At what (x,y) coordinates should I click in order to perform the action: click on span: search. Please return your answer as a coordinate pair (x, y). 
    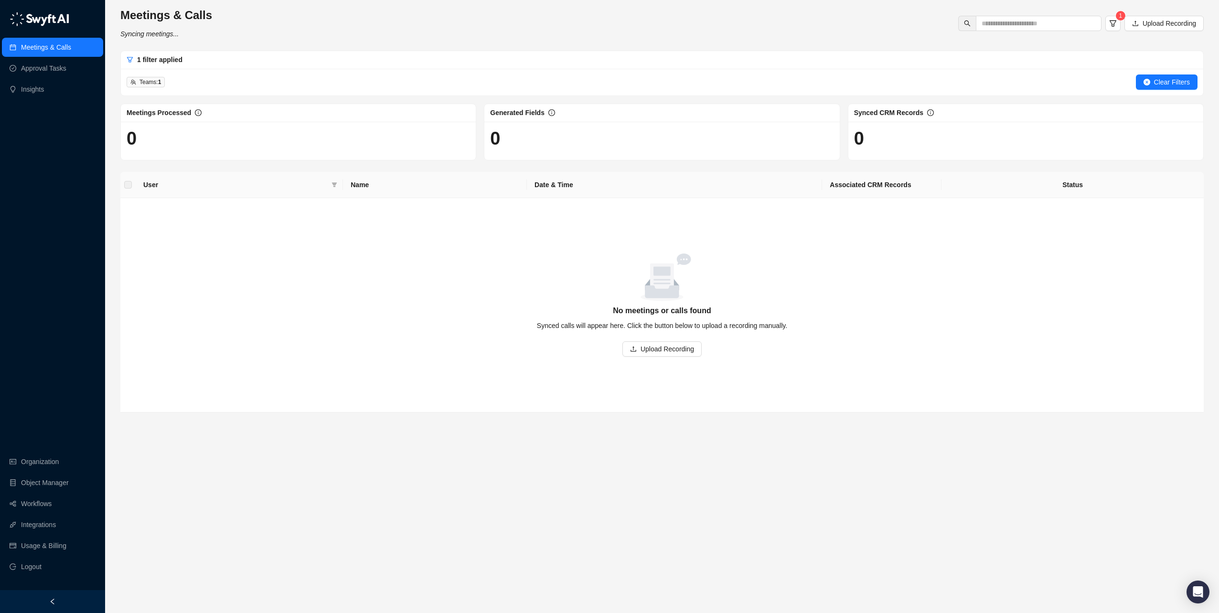
    Looking at the image, I should click on (967, 23).